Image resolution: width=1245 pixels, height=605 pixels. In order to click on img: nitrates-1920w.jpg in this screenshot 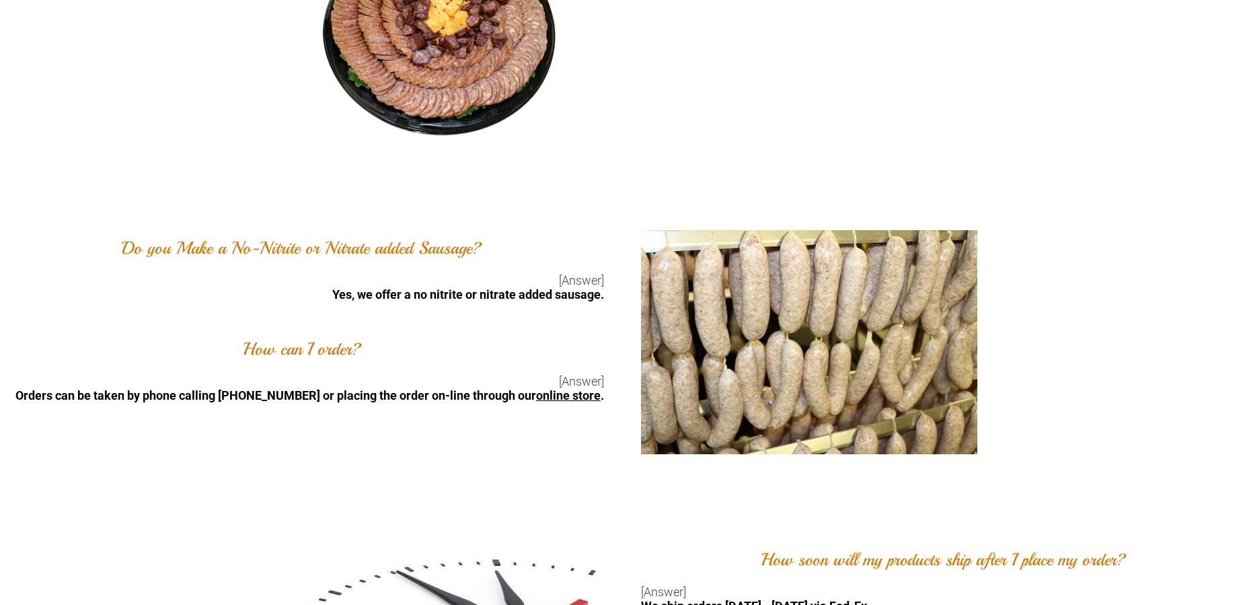, I will do `click(809, 342)`.